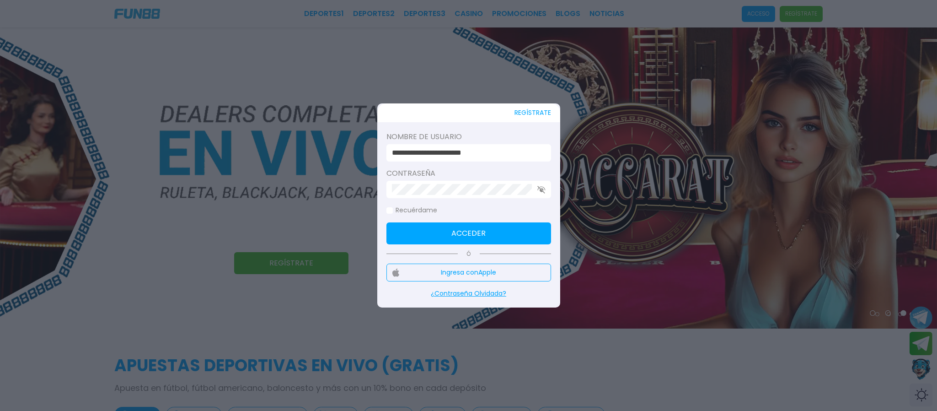 The width and height of the screenshot is (937, 411). I want to click on button: Acceder, so click(469, 233).